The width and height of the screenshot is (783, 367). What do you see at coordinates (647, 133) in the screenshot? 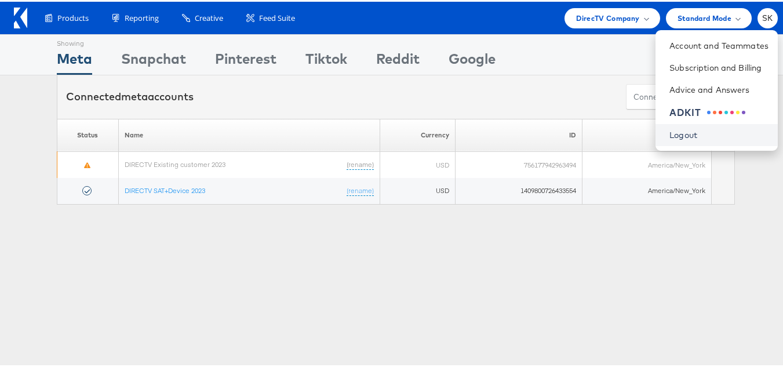
I see `th: Timezone` at bounding box center [647, 133].